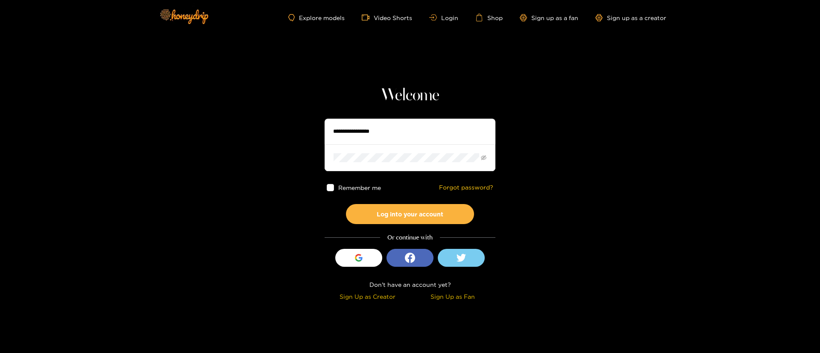 The width and height of the screenshot is (820, 353). Describe the element at coordinates (453, 296) in the screenshot. I see `div: Sign Up as Fan` at that location.